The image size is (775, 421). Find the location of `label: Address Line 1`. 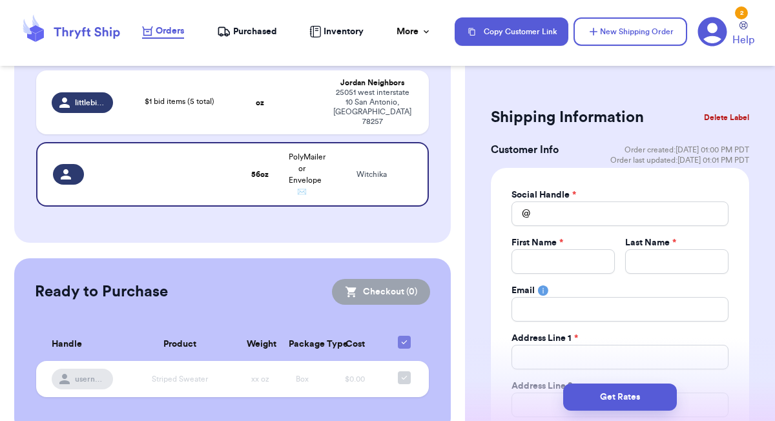

label: Address Line 1 is located at coordinates (544, 338).